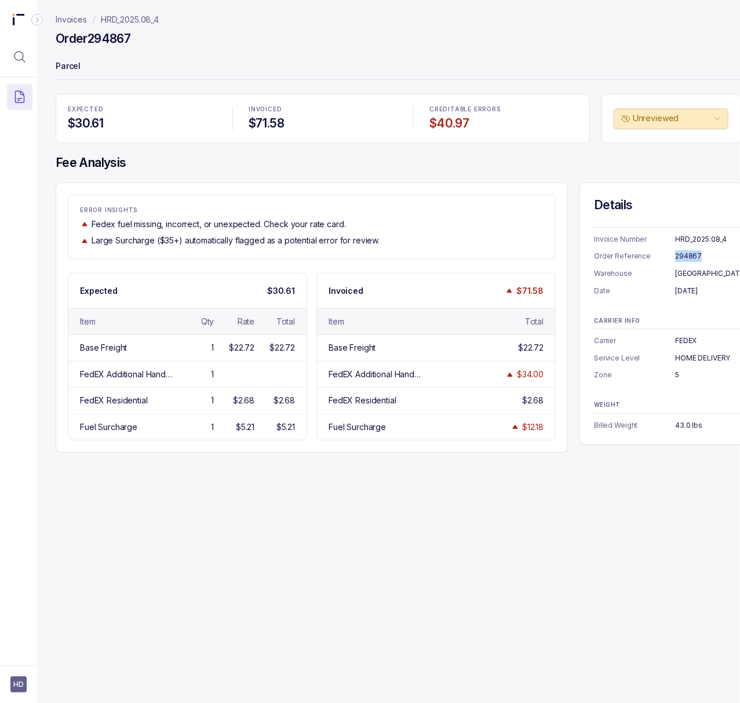 This screenshot has width=740, height=703. Describe the element at coordinates (323, 123) in the screenshot. I see `h4: $71.58` at that location.